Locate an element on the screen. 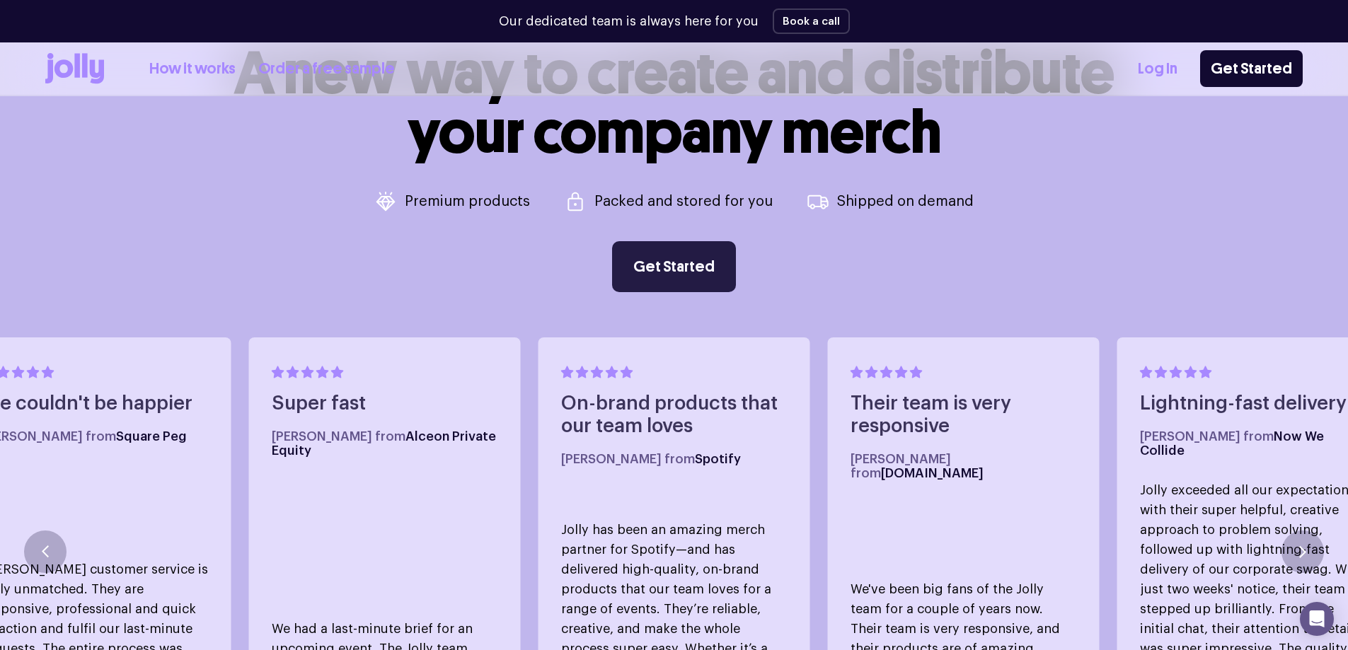  p: Packed and stored for you is located at coordinates (684, 202).